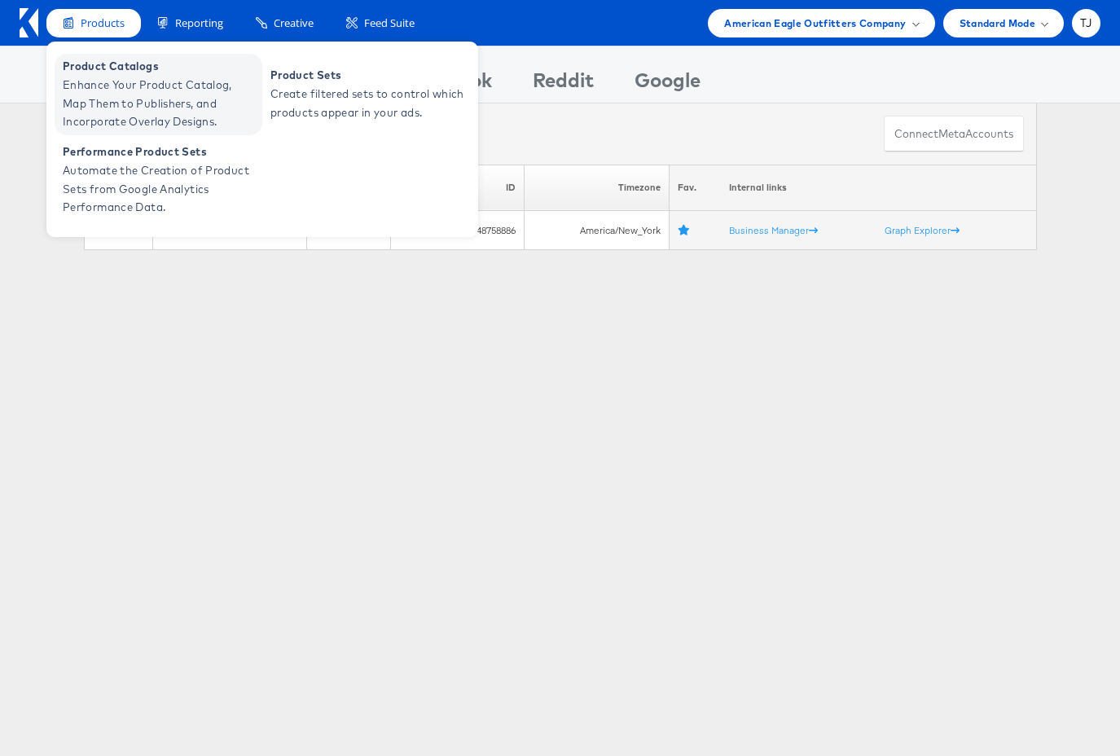 This screenshot has width=1120, height=756. I want to click on a: Product Sets Create filtered sets to control which products appear in your ads., so click(366, 94).